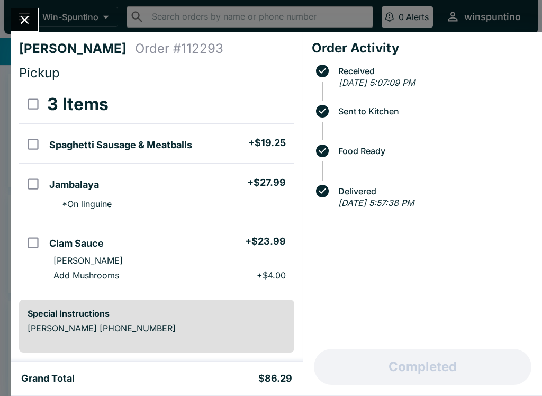  I want to click on table: orders table, so click(157, 188).